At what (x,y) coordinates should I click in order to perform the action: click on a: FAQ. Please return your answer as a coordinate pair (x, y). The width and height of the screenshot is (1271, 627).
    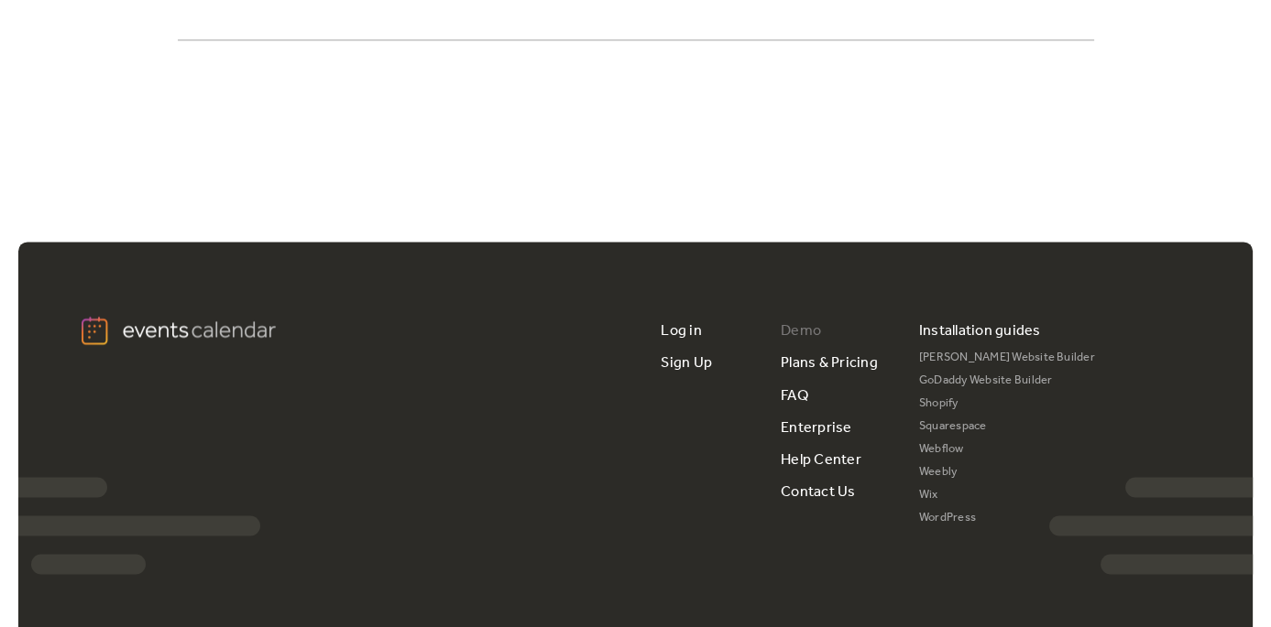
    Looking at the image, I should click on (794, 396).